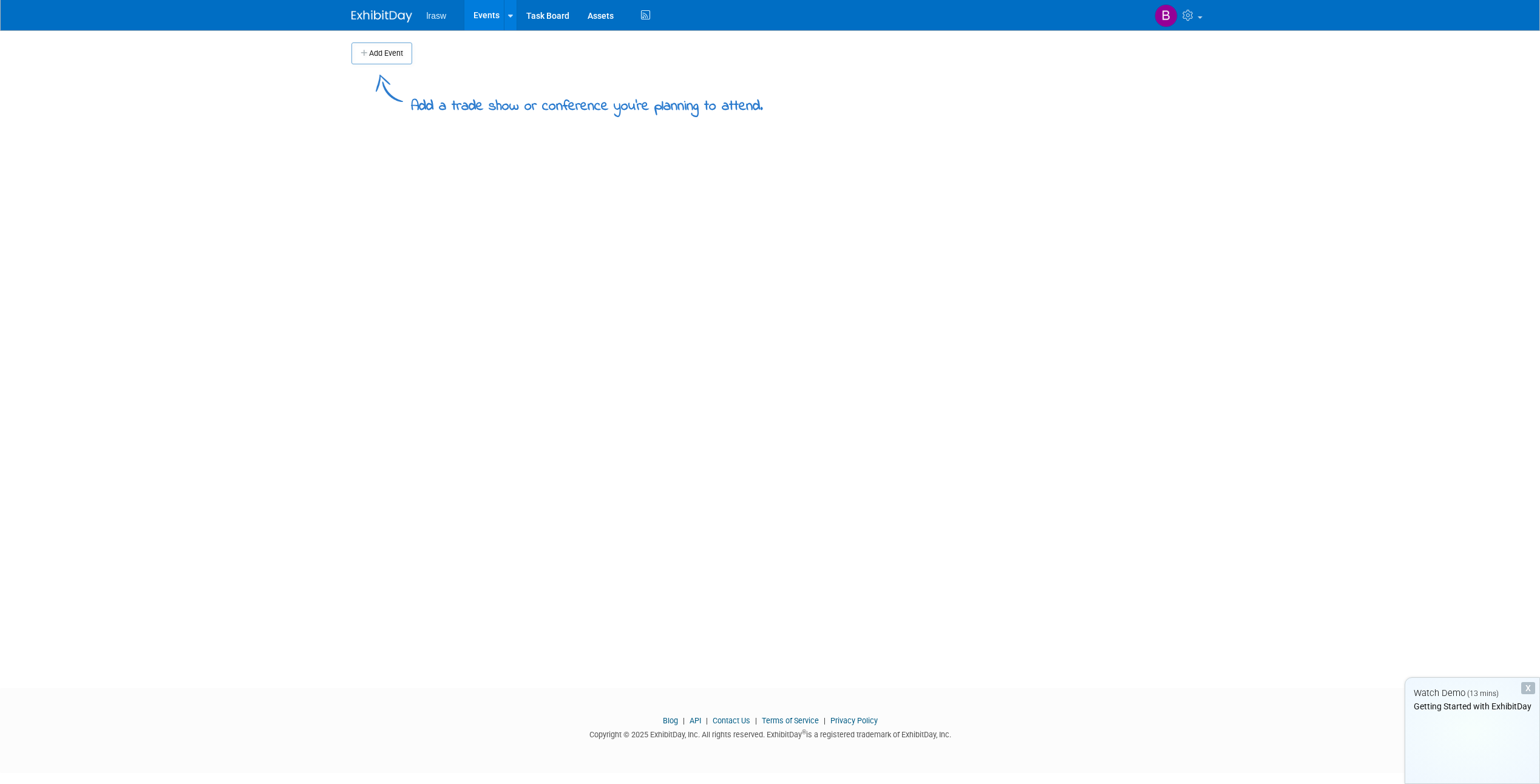 The image size is (1540, 784). Describe the element at coordinates (854, 720) in the screenshot. I see `a: Privacy Policy` at that location.